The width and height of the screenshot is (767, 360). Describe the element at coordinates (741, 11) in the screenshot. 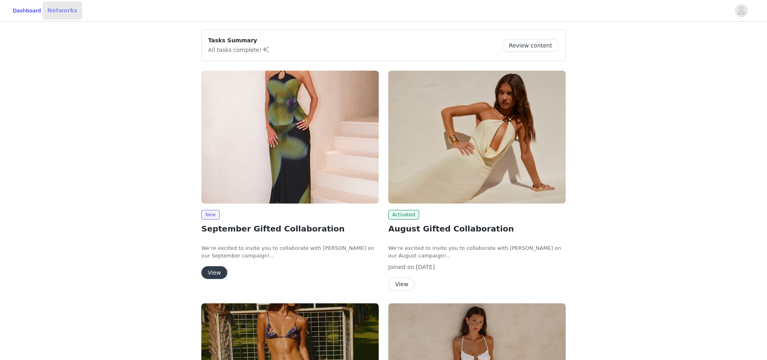

I see `div: avatar` at that location.